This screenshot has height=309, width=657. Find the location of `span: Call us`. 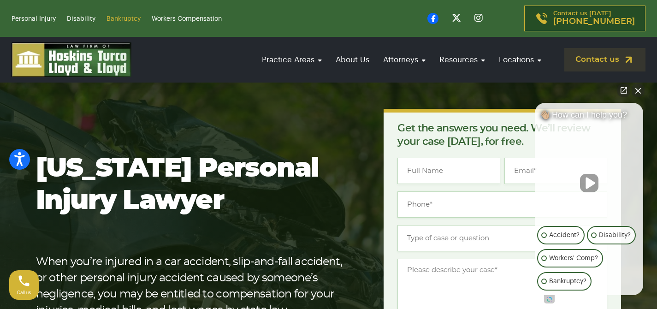

span: Call us is located at coordinates (24, 292).